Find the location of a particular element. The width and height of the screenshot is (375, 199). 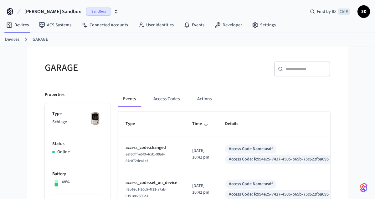

p: Properties is located at coordinates (54, 95).